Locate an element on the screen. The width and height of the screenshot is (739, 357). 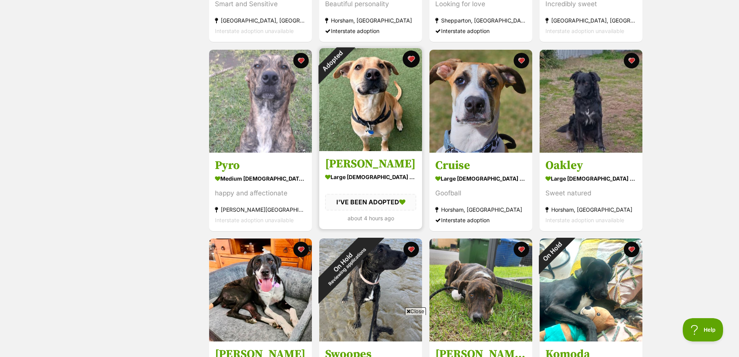
h3: Cruise is located at coordinates (481, 165).